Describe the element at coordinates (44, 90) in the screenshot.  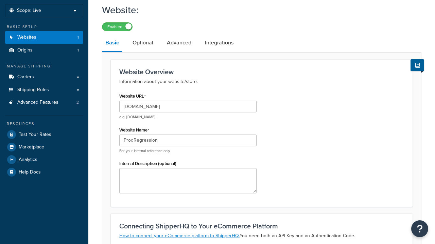
I see `li: Shipping Rules` at that location.